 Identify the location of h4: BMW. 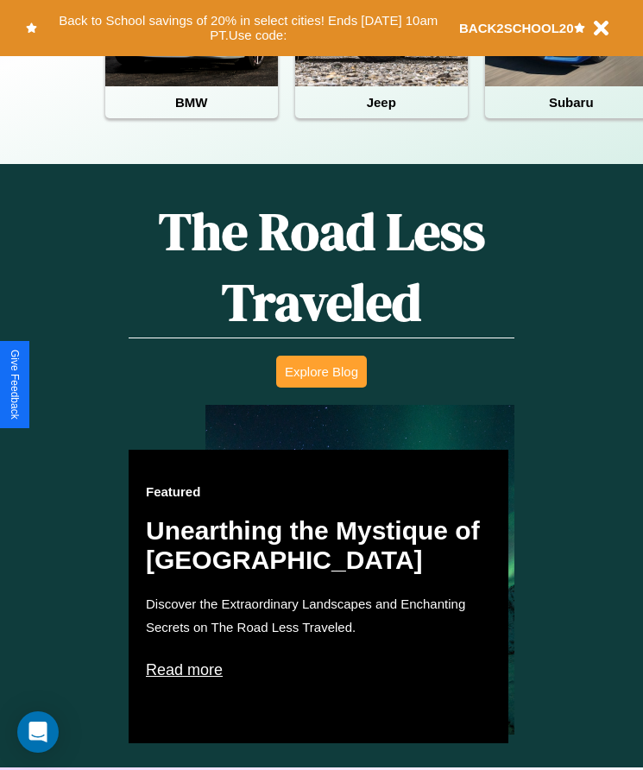
(192, 102).